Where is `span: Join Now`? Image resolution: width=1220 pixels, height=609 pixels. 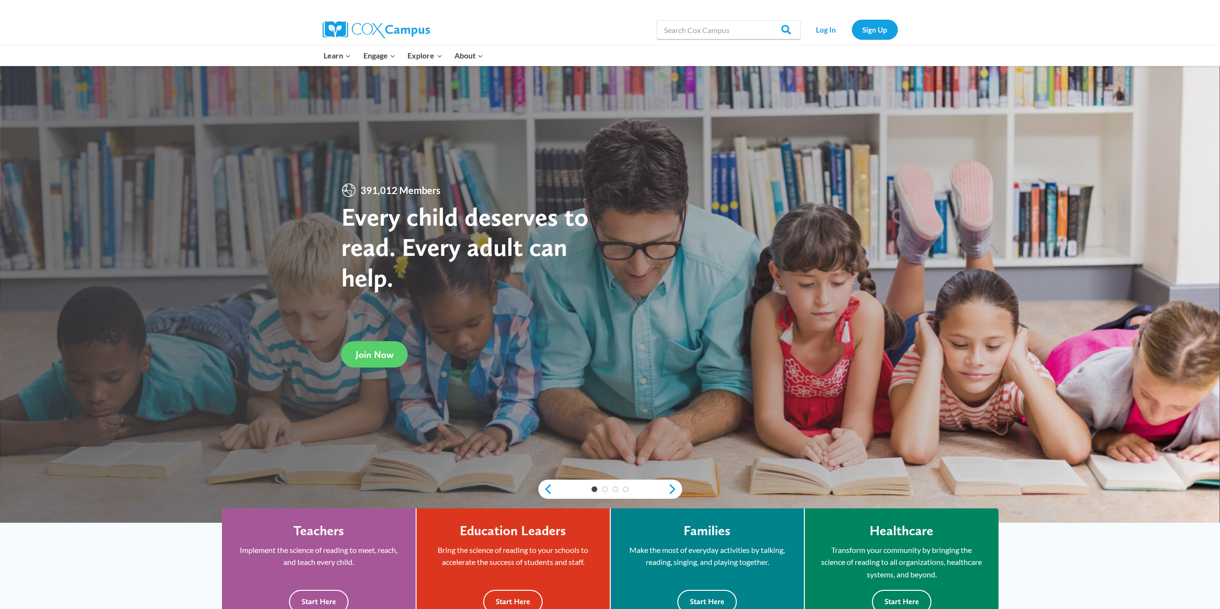
span: Join Now is located at coordinates (374, 355).